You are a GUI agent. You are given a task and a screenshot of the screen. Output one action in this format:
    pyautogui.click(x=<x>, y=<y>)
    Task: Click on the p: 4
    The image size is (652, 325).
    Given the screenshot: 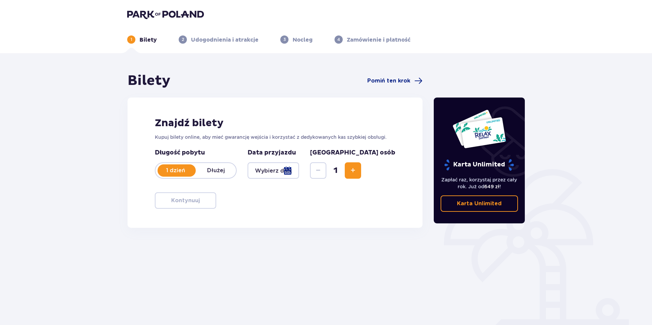 What is the action you would take?
    pyautogui.click(x=338, y=40)
    